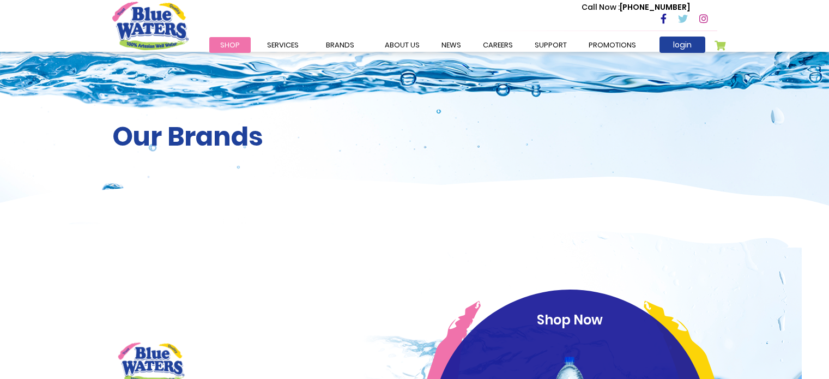 This screenshot has width=829, height=379. I want to click on p: Shop Now, so click(570, 320).